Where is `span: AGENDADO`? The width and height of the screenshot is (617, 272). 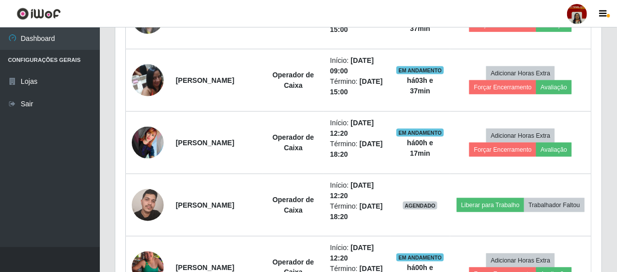
span: AGENDADO is located at coordinates (420, 206).